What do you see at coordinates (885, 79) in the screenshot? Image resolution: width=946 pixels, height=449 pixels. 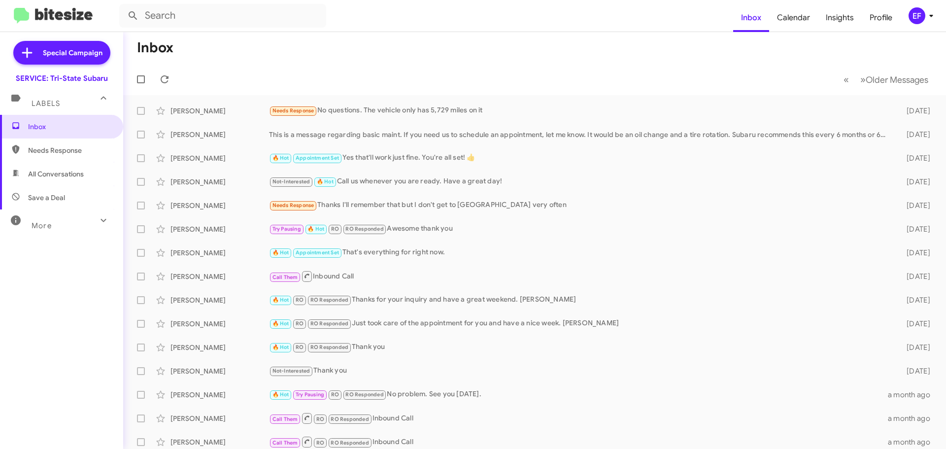 I see `nav: Page navigation example` at bounding box center [885, 79].